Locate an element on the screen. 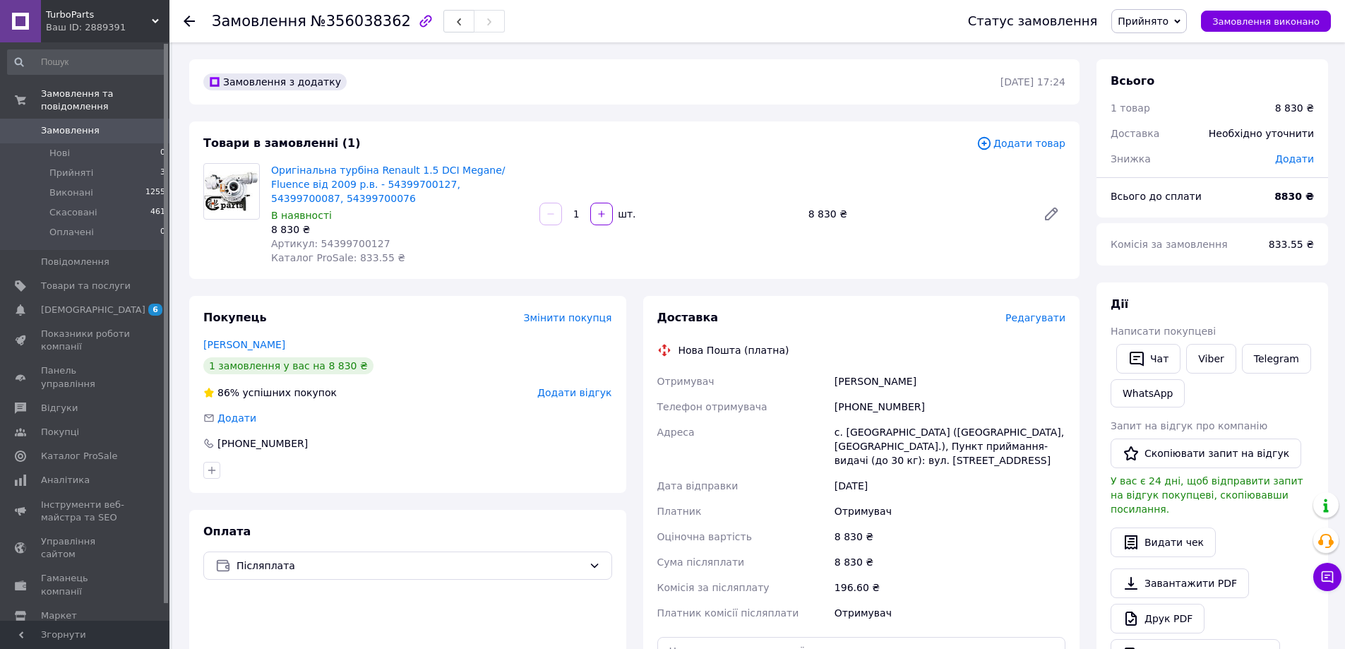 This screenshot has height=649, width=1345. span: Всього is located at coordinates (1133, 81).